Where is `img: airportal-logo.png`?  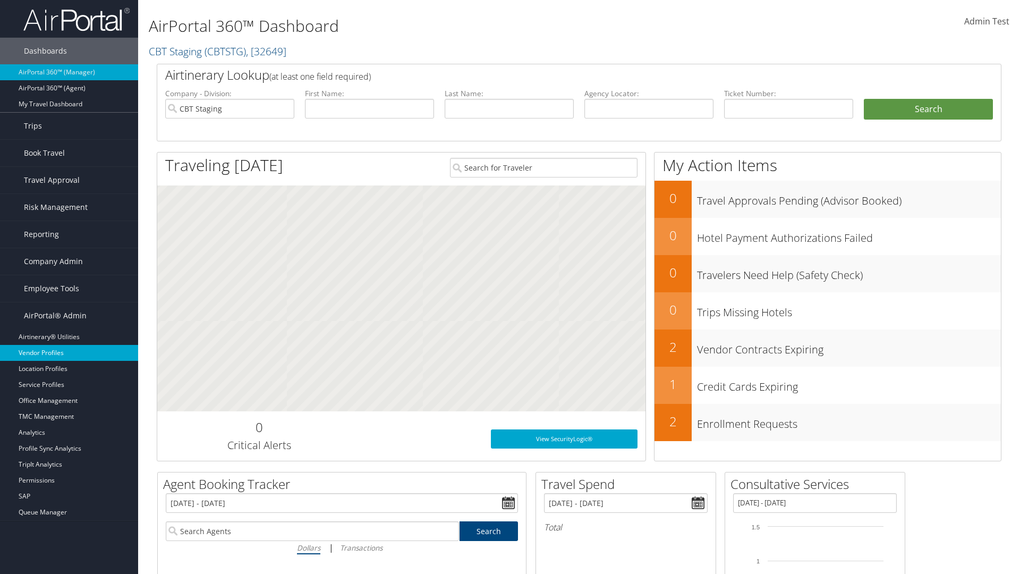 img: airportal-logo.png is located at coordinates (77, 19).